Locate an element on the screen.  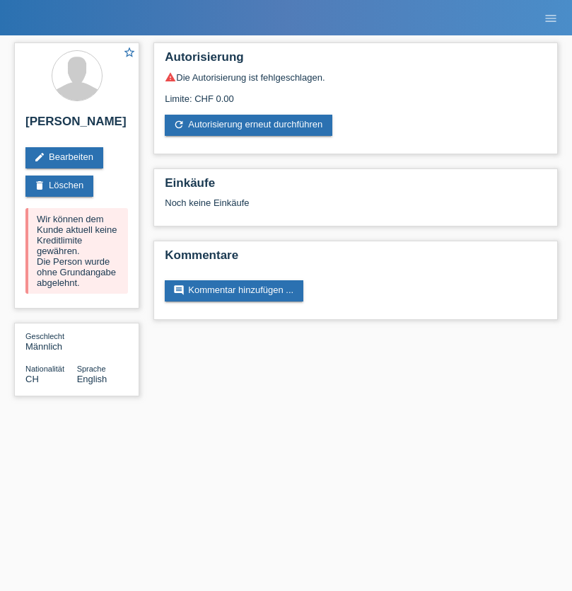
div: Die Autorisierung ist fehlgeschlagen. is located at coordinates (356, 77).